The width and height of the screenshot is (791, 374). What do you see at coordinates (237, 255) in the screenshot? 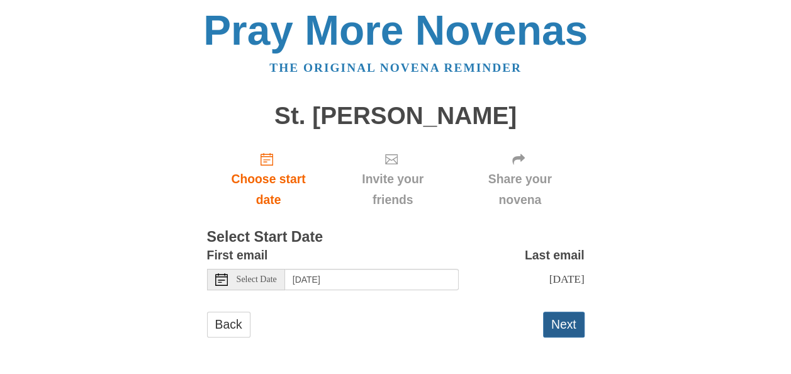
I see `label: First email` at bounding box center [237, 255].